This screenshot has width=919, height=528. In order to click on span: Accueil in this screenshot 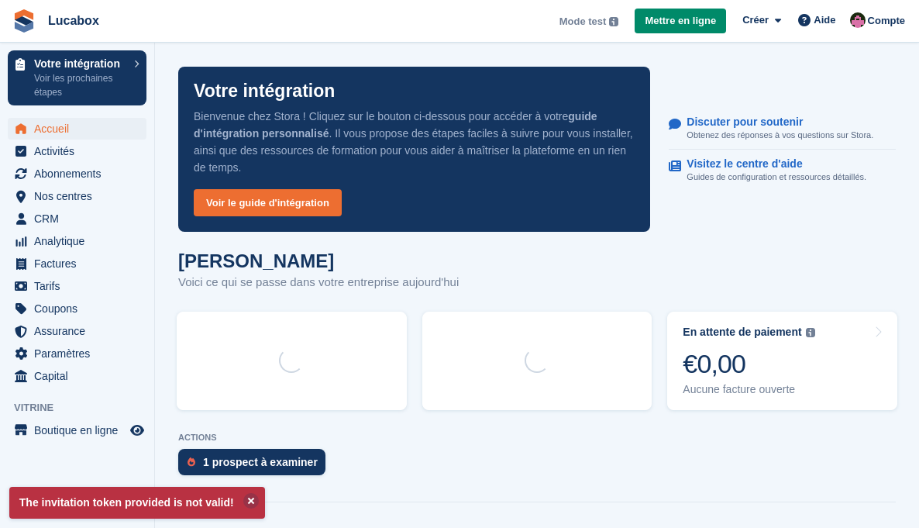, I will do `click(81, 129)`.